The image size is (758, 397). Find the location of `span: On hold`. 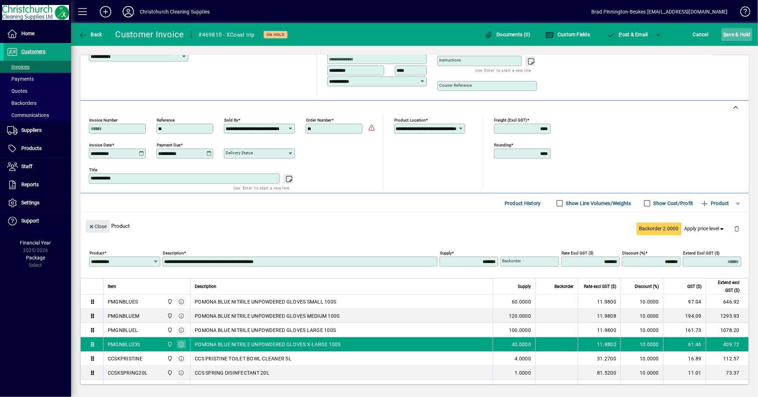

span: On hold is located at coordinates (276, 34).